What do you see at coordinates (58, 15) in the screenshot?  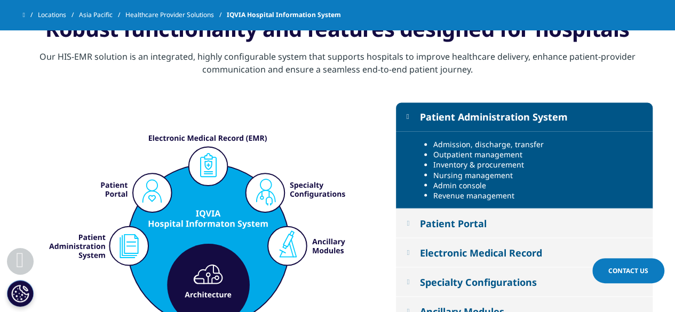 I see `a: Locations` at bounding box center [58, 15].